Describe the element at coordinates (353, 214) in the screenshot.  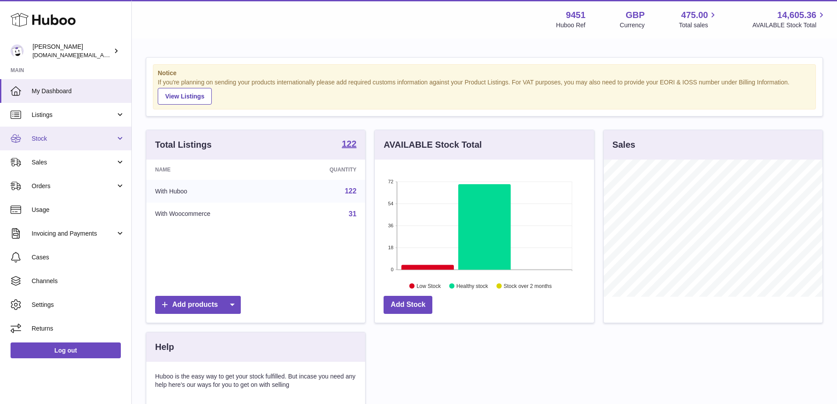
I see `a: 31` at that location.